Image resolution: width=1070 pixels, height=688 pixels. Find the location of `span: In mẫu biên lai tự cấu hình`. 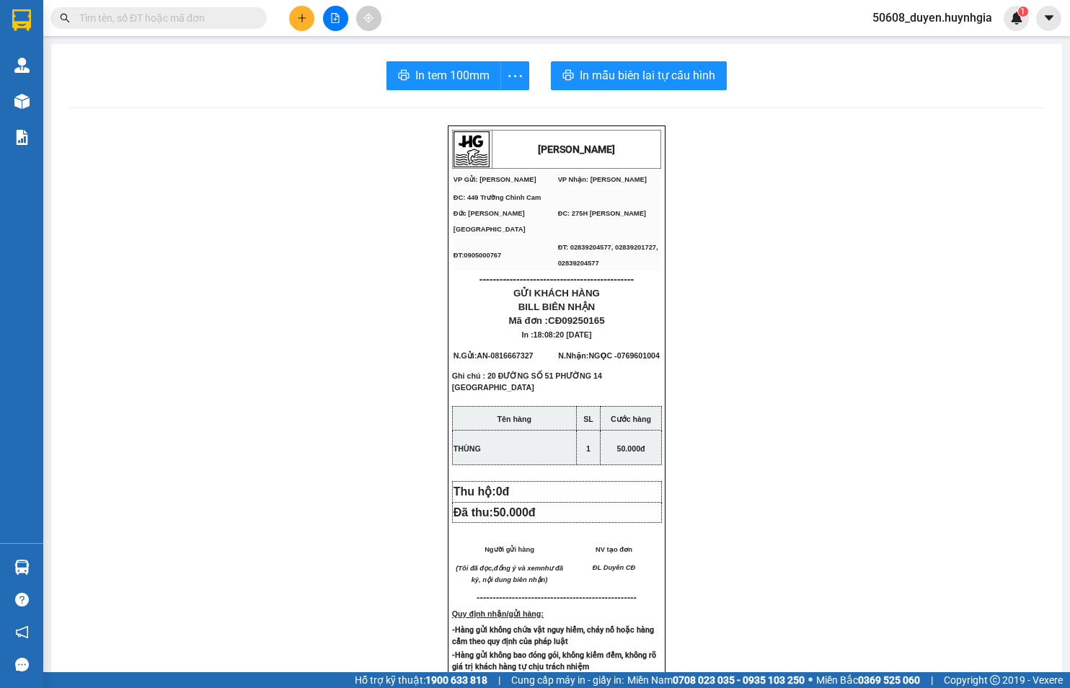

span: In mẫu biên lai tự cấu hình is located at coordinates (647, 75).